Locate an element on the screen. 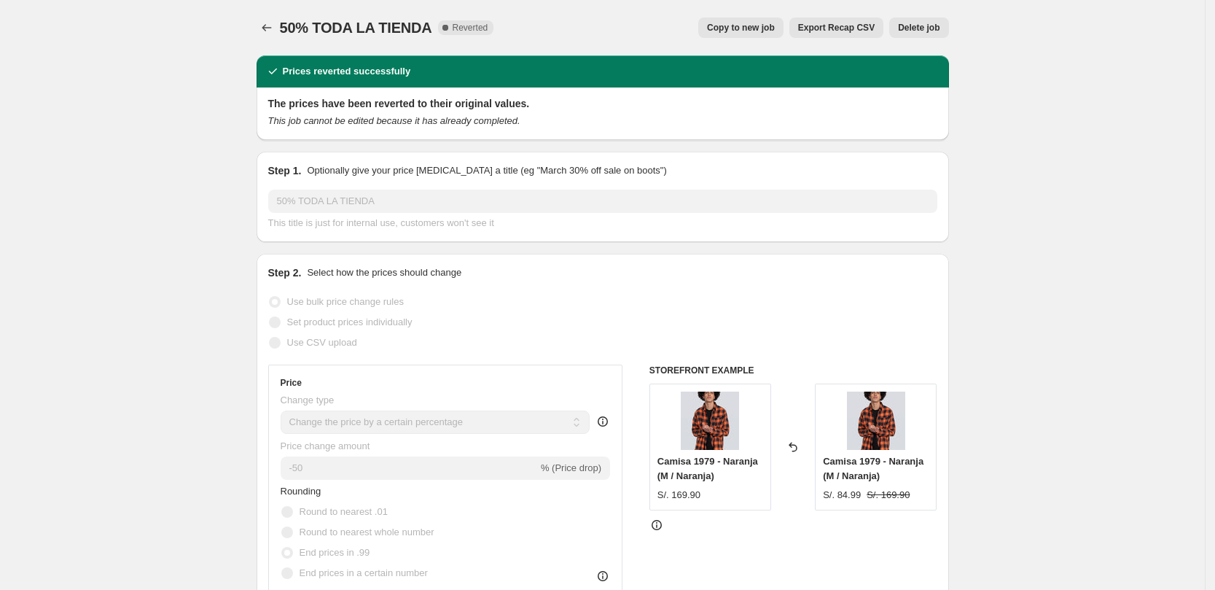 Image resolution: width=1215 pixels, height=590 pixels. h3: Price is located at coordinates (291, 383).